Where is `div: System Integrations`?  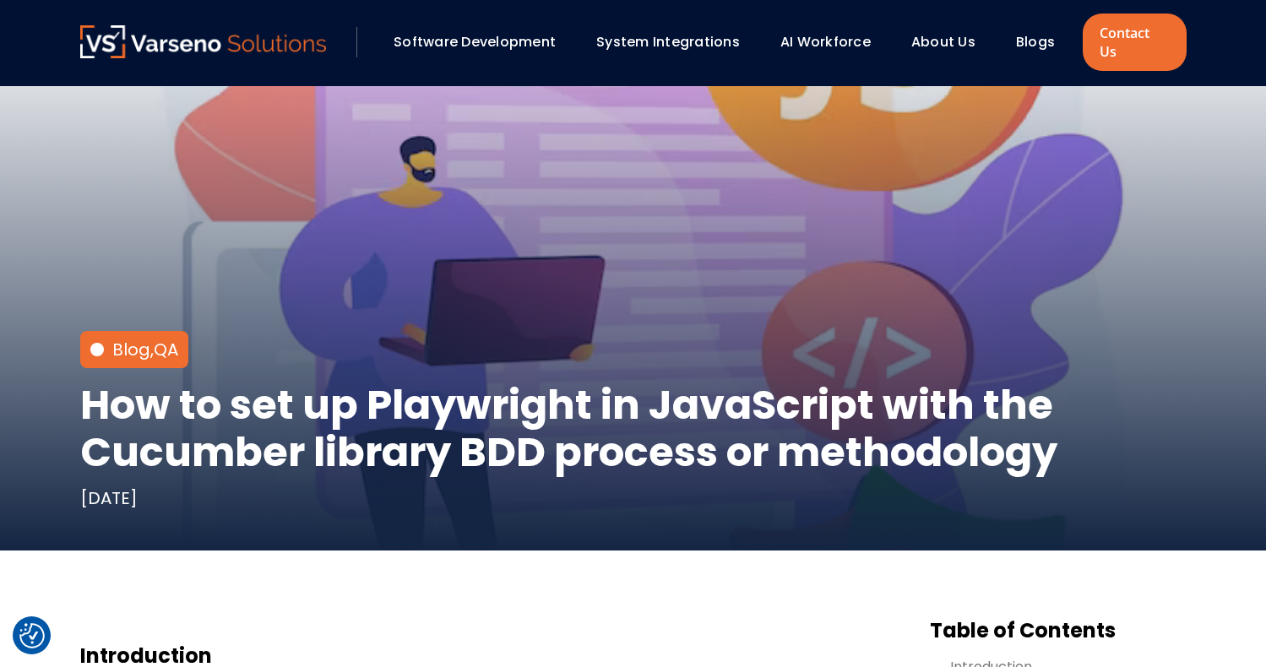 div: System Integrations is located at coordinates (676, 42).